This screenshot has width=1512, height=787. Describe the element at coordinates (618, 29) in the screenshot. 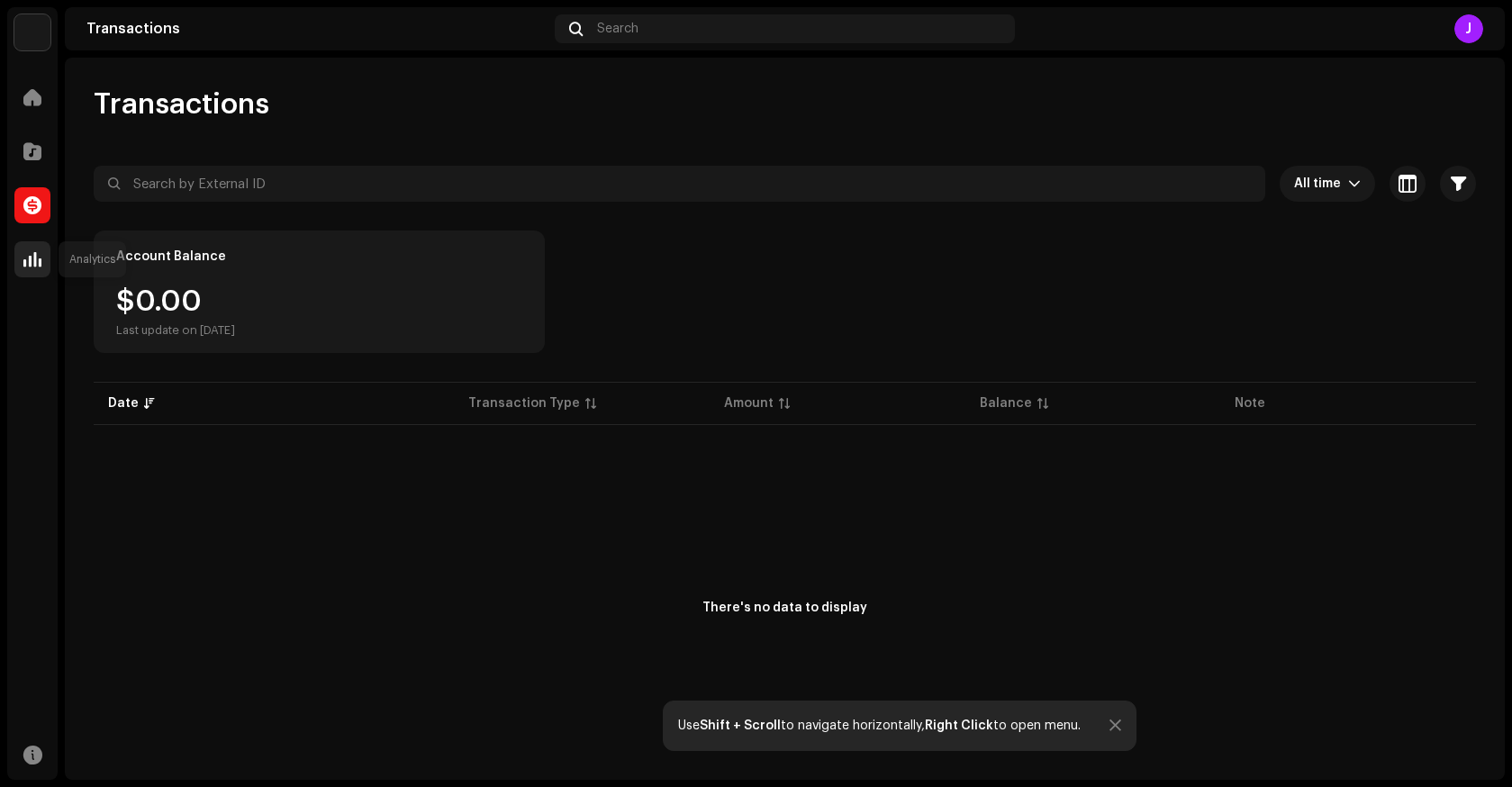

I see `span: Search` at that location.